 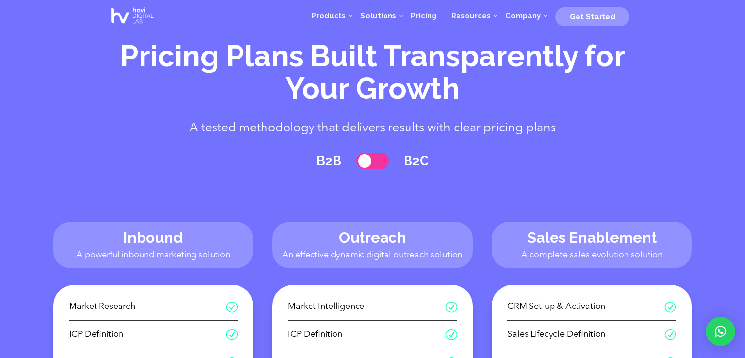 What do you see at coordinates (592, 16) in the screenshot?
I see `a: Get Started` at bounding box center [592, 16].